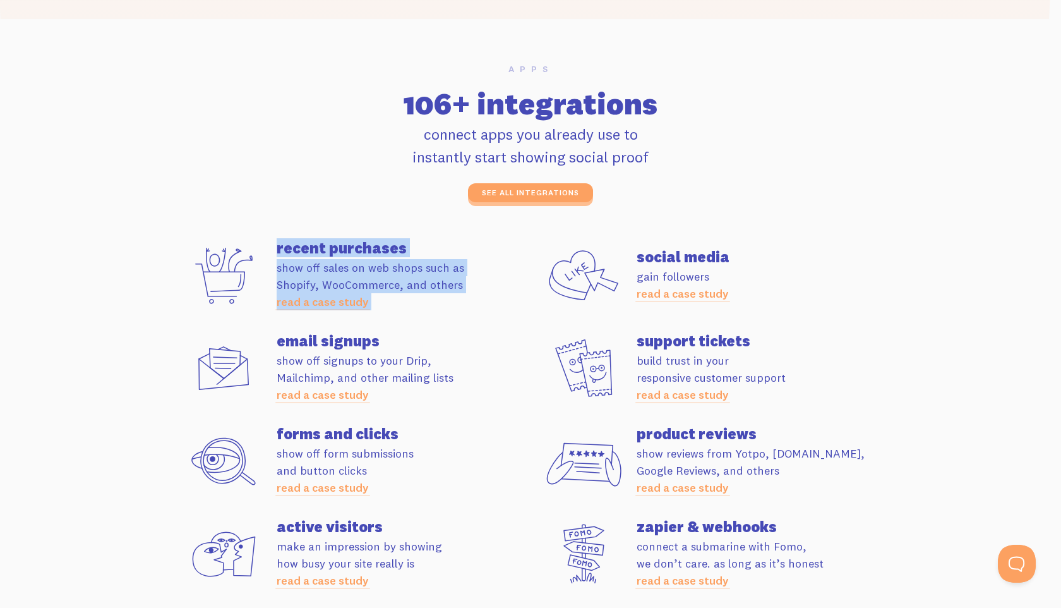 This screenshot has width=1061, height=608. I want to click on h4: product reviews, so click(764, 433).